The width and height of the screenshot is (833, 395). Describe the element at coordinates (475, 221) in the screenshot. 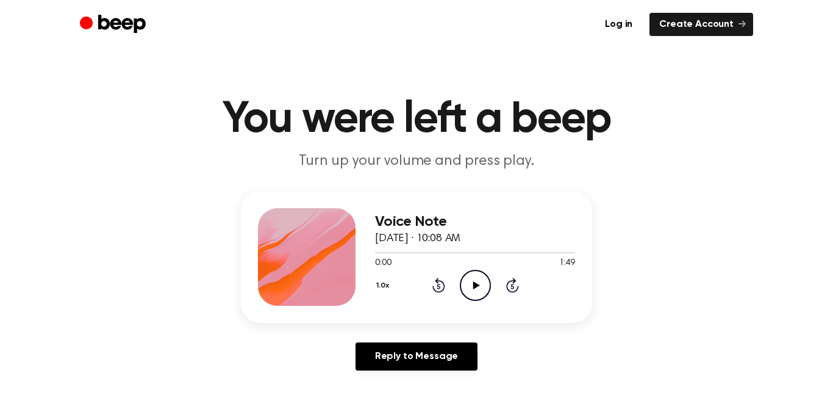

I see `h3: Voice Note` at that location.